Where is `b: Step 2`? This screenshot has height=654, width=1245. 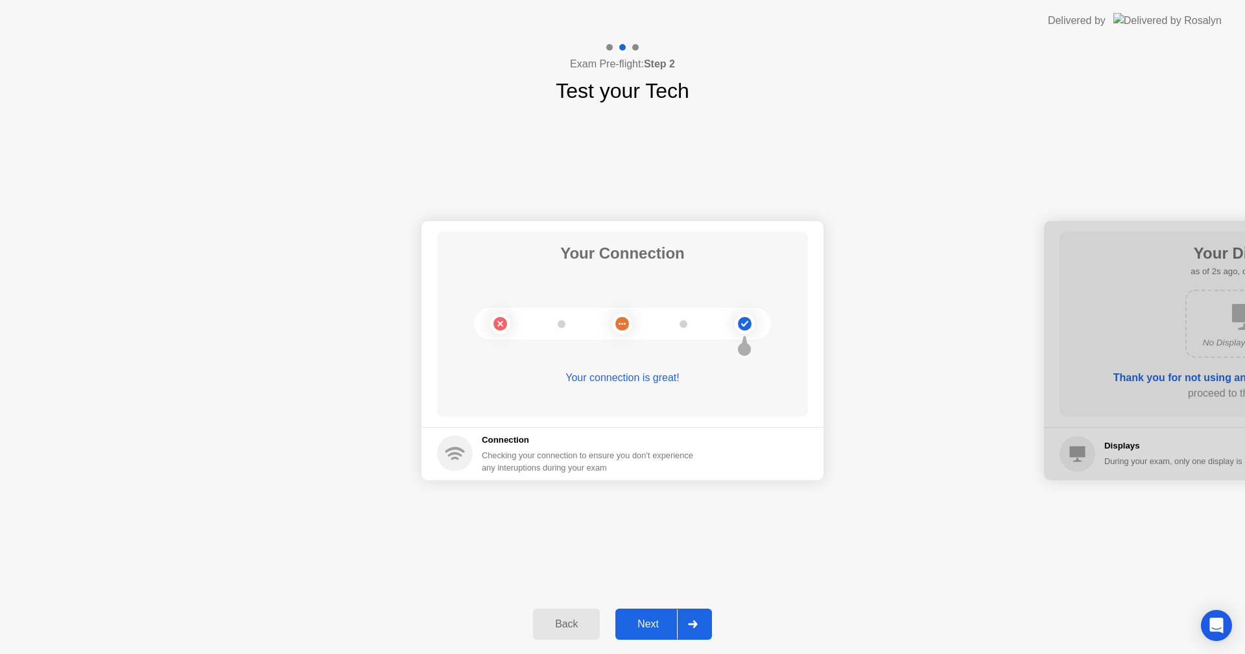
b: Step 2 is located at coordinates (659, 64).